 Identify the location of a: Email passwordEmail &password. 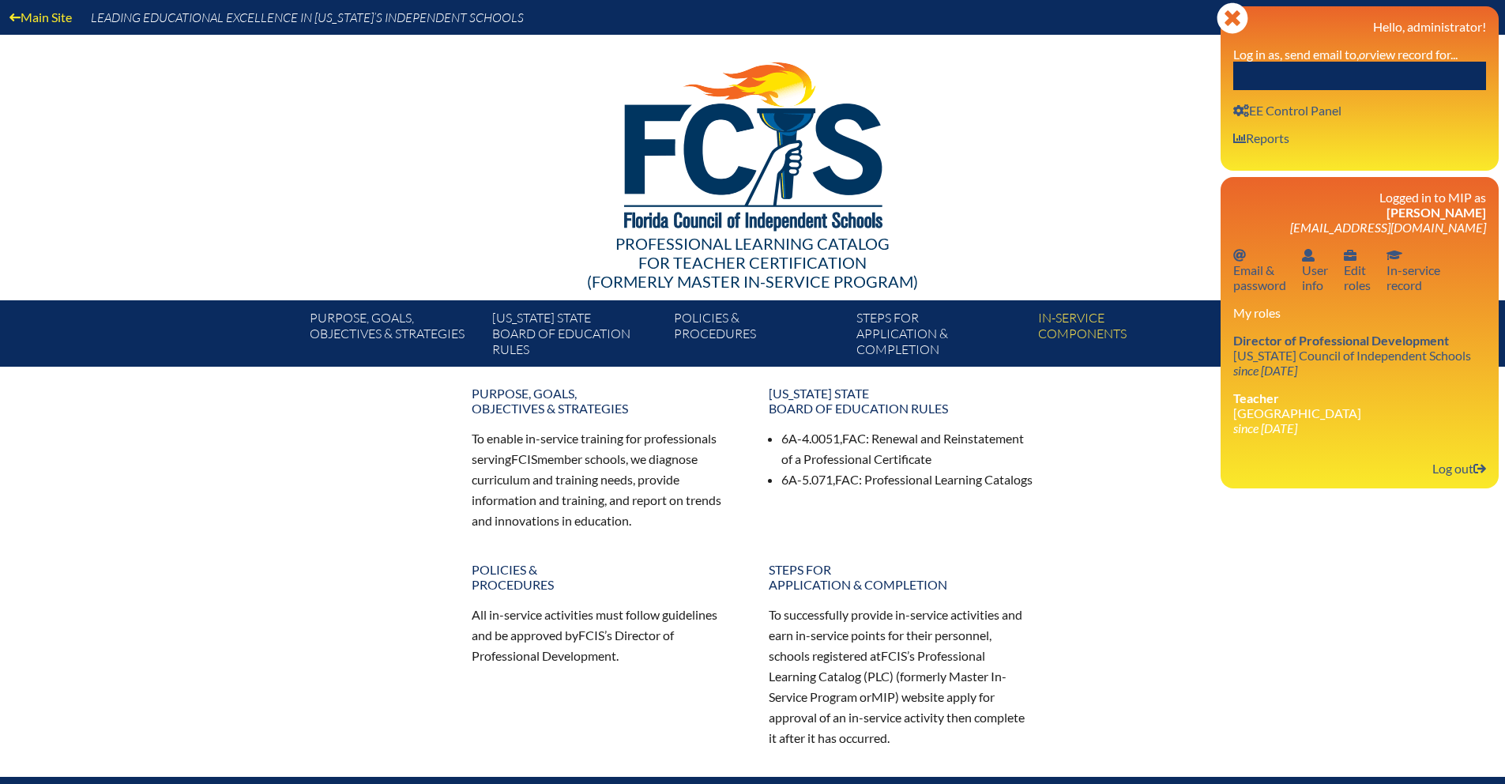
(1260, 269).